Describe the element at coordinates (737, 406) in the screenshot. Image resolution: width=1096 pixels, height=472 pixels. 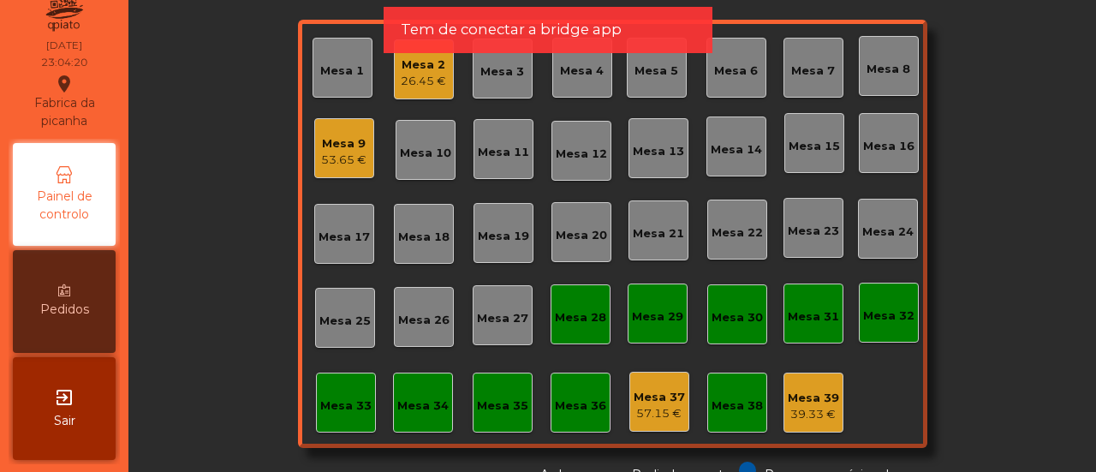
I see `div: Mesa 38` at that location.